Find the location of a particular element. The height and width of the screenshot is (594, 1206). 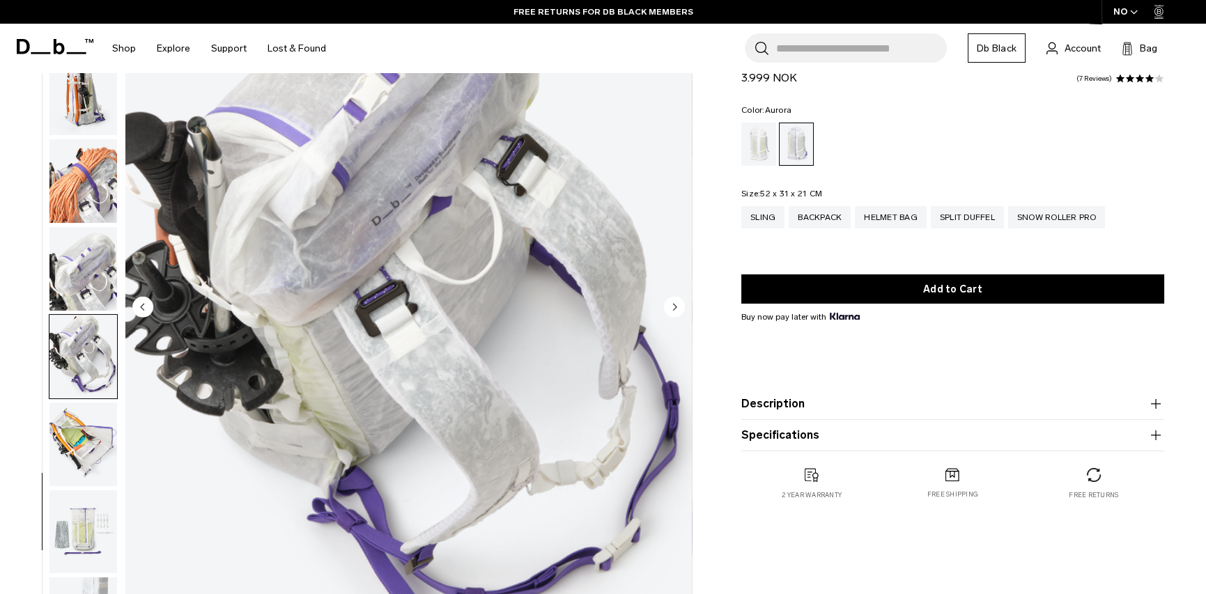

span: Bag is located at coordinates (1148, 48).